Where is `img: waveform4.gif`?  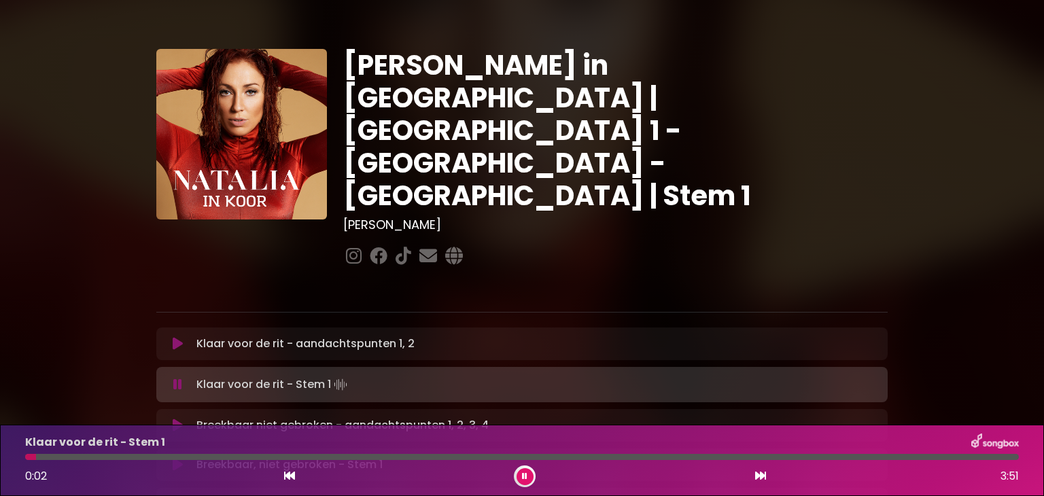
img: waveform4.gif is located at coordinates (340, 385).